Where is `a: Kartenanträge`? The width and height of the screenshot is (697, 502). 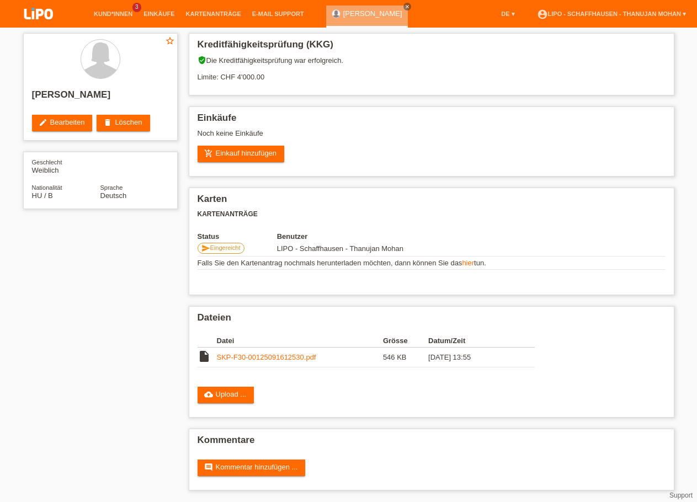
a: Kartenanträge is located at coordinates (214, 14).